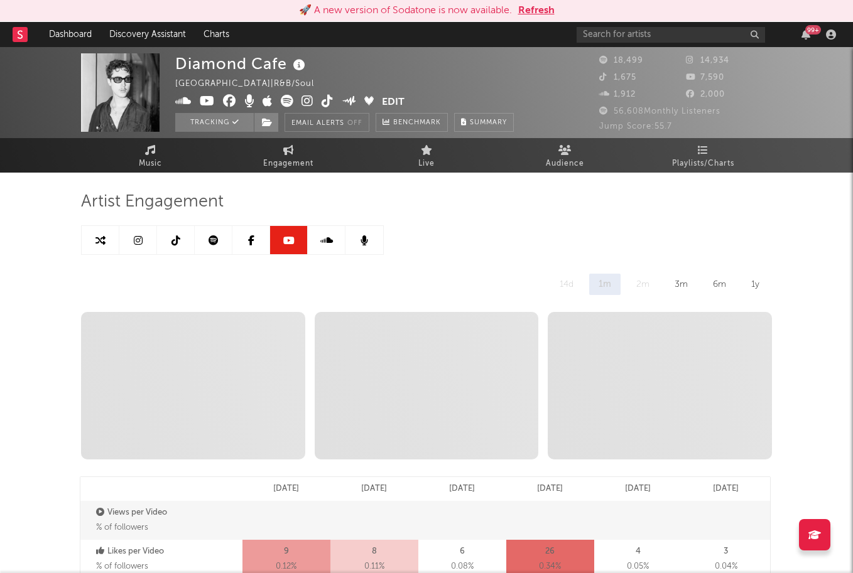  What do you see at coordinates (462, 552) in the screenshot?
I see `p: 6` at bounding box center [462, 552].